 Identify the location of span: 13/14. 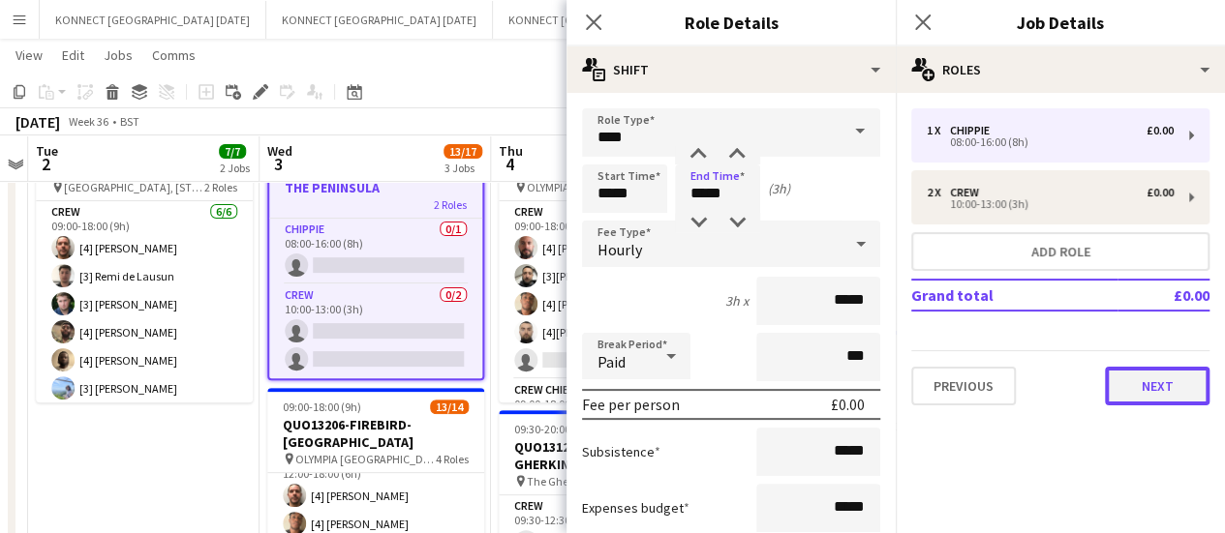
(449, 407).